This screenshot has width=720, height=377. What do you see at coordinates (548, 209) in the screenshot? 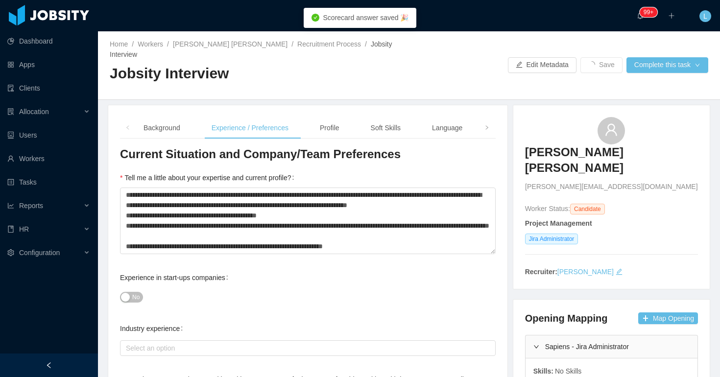
I see `span: Worker Status:` at bounding box center [548, 209].